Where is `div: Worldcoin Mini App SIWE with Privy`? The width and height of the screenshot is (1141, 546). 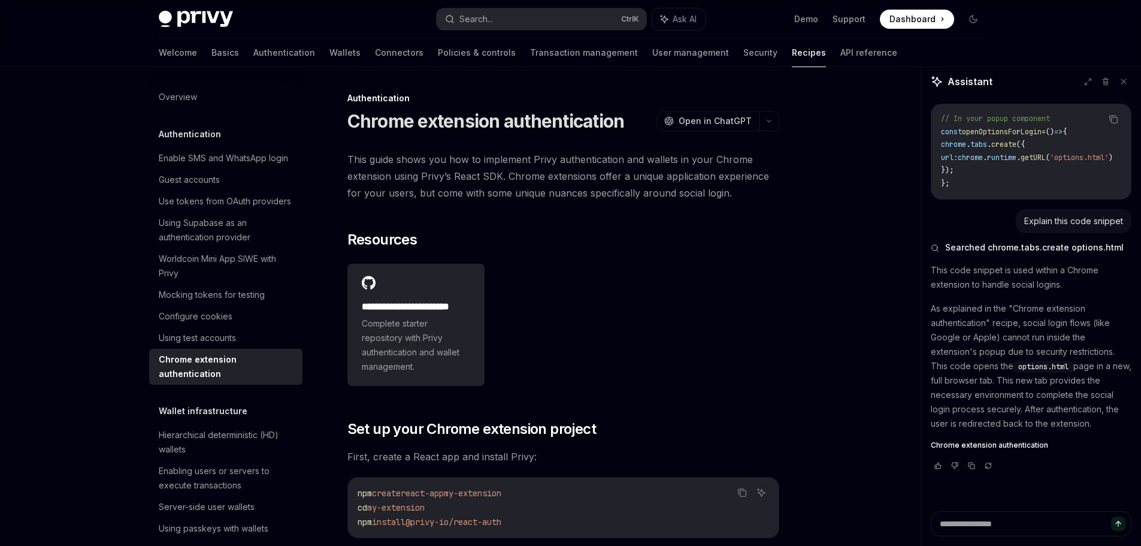
div: Worldcoin Mini App SIWE with Privy is located at coordinates (227, 266).